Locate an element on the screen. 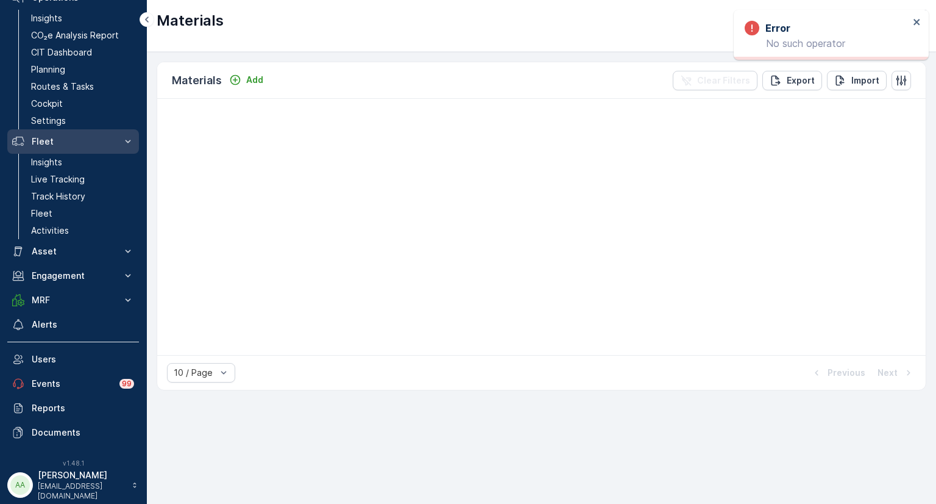  p: MRF is located at coordinates (73, 300).